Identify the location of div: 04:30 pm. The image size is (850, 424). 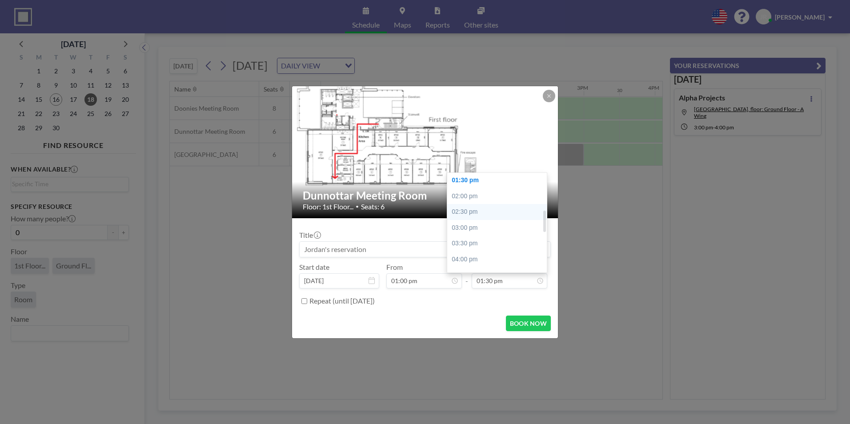
(499, 276).